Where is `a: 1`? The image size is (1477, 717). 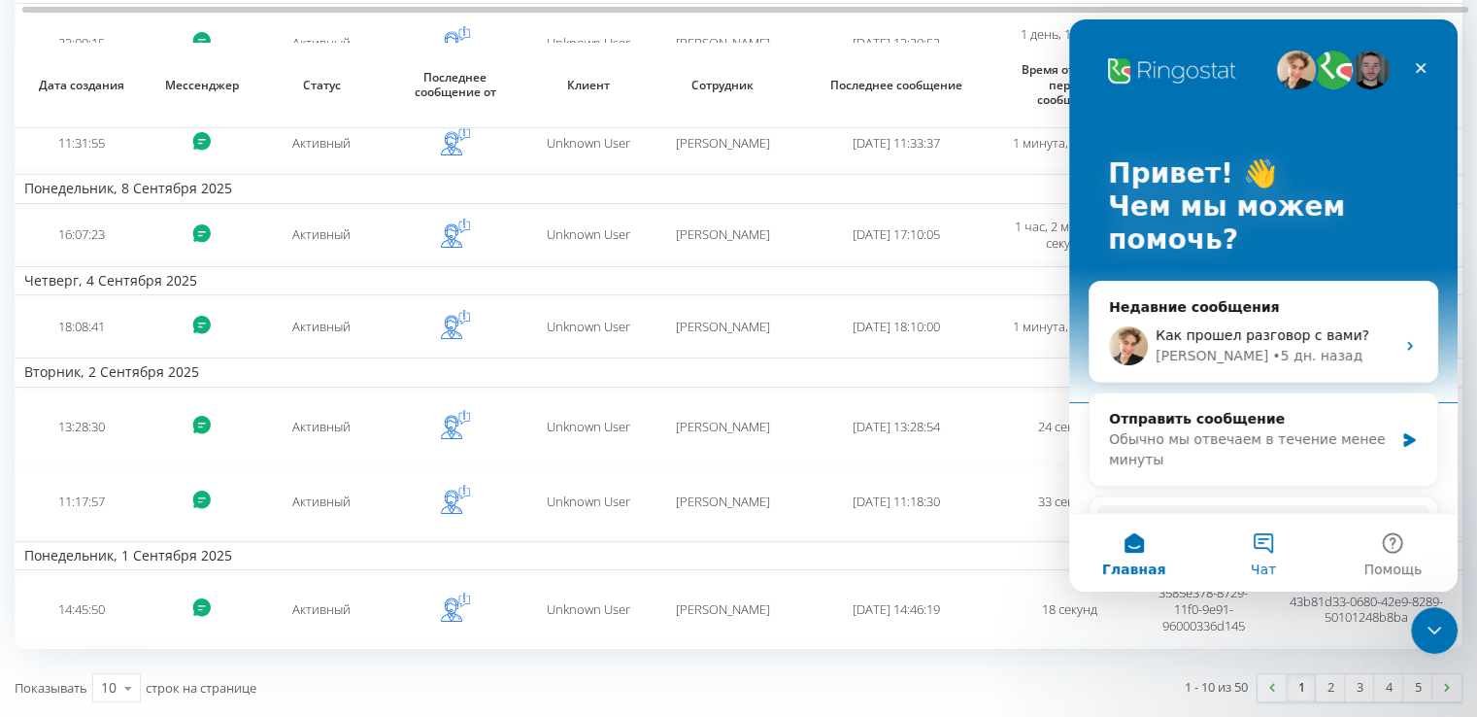 a: 1 is located at coordinates (1301, 687).